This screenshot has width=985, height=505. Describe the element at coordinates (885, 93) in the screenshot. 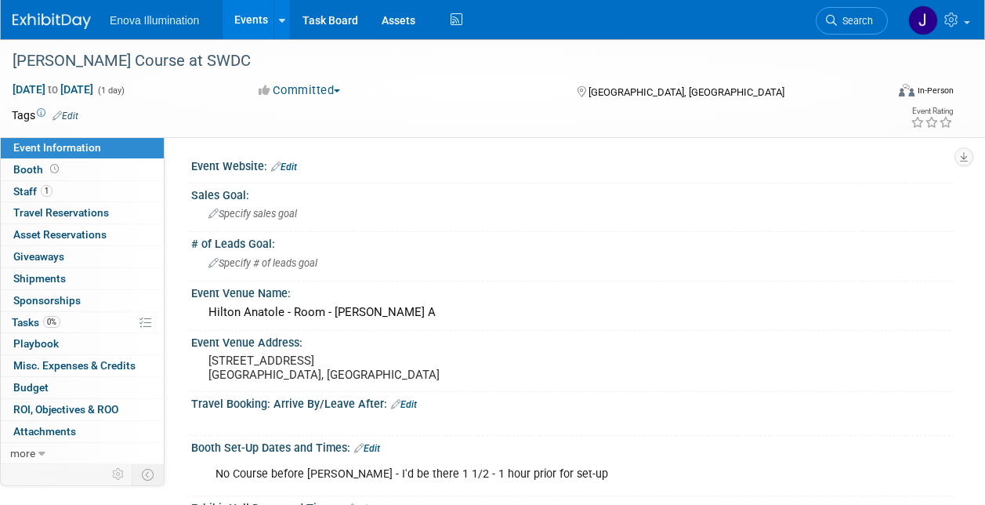

I see `div: Event Format` at that location.